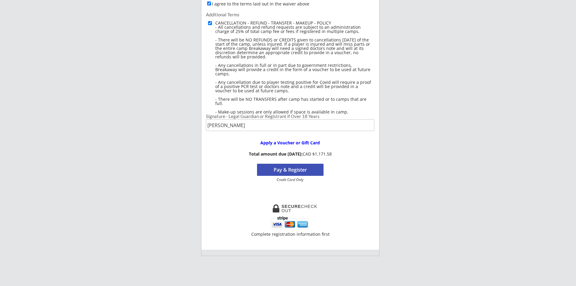  I want to click on div: CHECKOUT, so click(299, 208).